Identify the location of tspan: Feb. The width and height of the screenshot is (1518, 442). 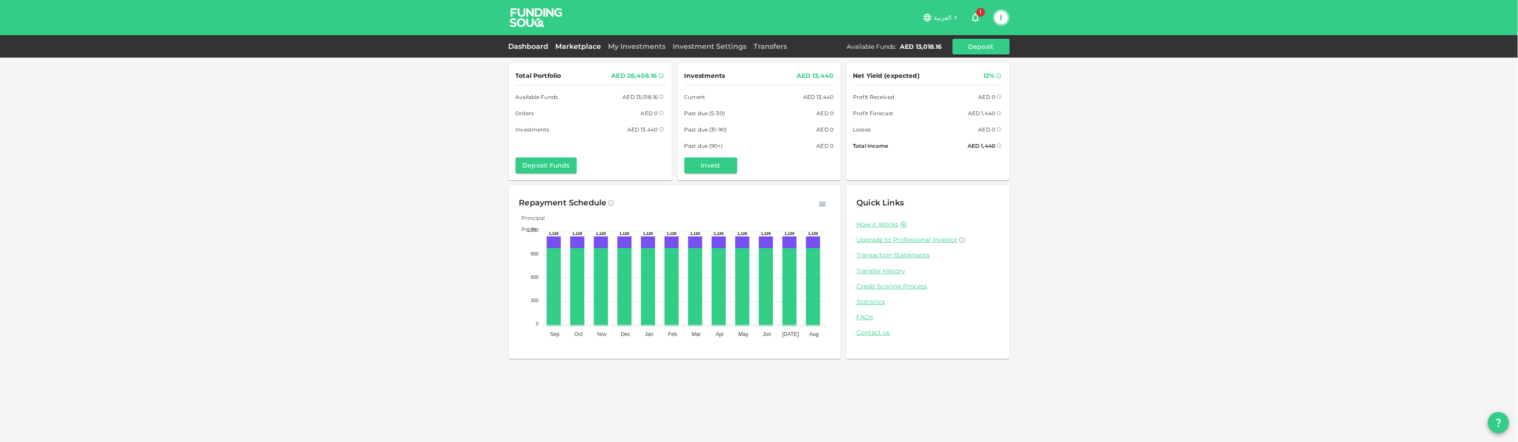
(673, 334).